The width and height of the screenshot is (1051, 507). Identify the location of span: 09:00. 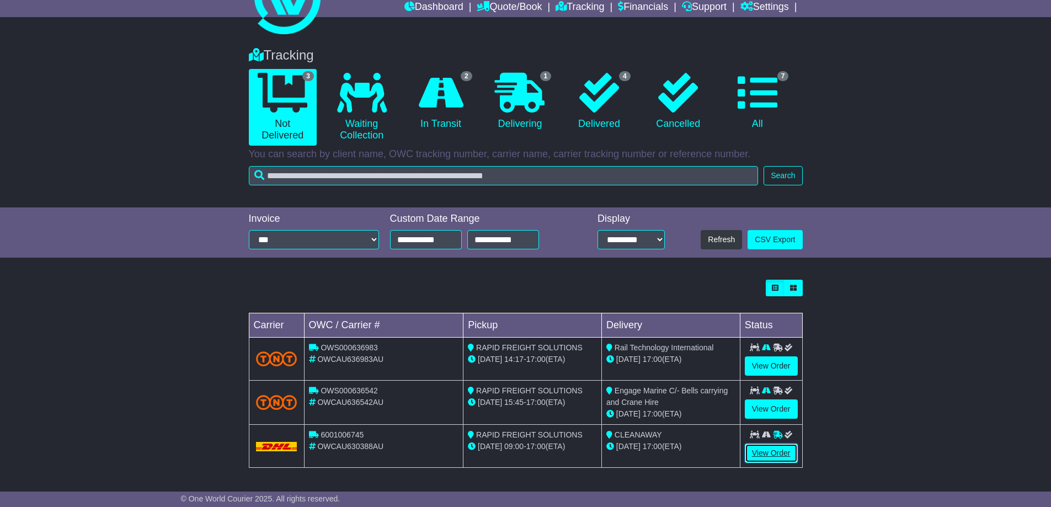
(514, 446).